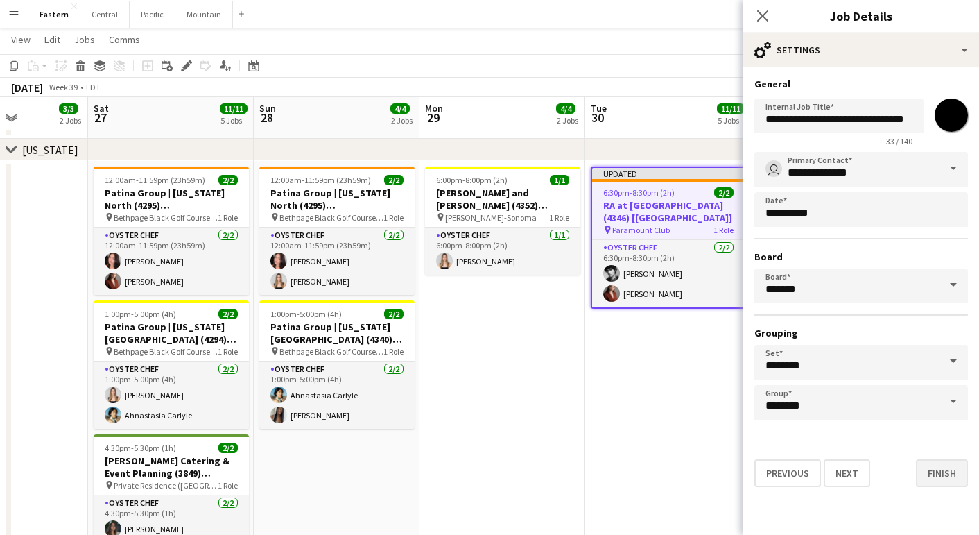  What do you see at coordinates (472, 180) in the screenshot?
I see `span: 6:00pm-8:00pm (2h)` at bounding box center [472, 180].